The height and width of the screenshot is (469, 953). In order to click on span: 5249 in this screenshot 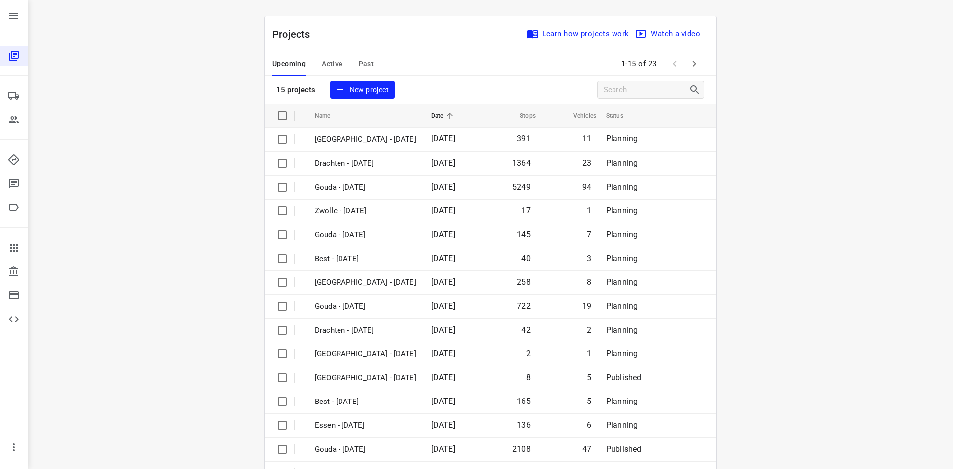, I will do `click(521, 187)`.